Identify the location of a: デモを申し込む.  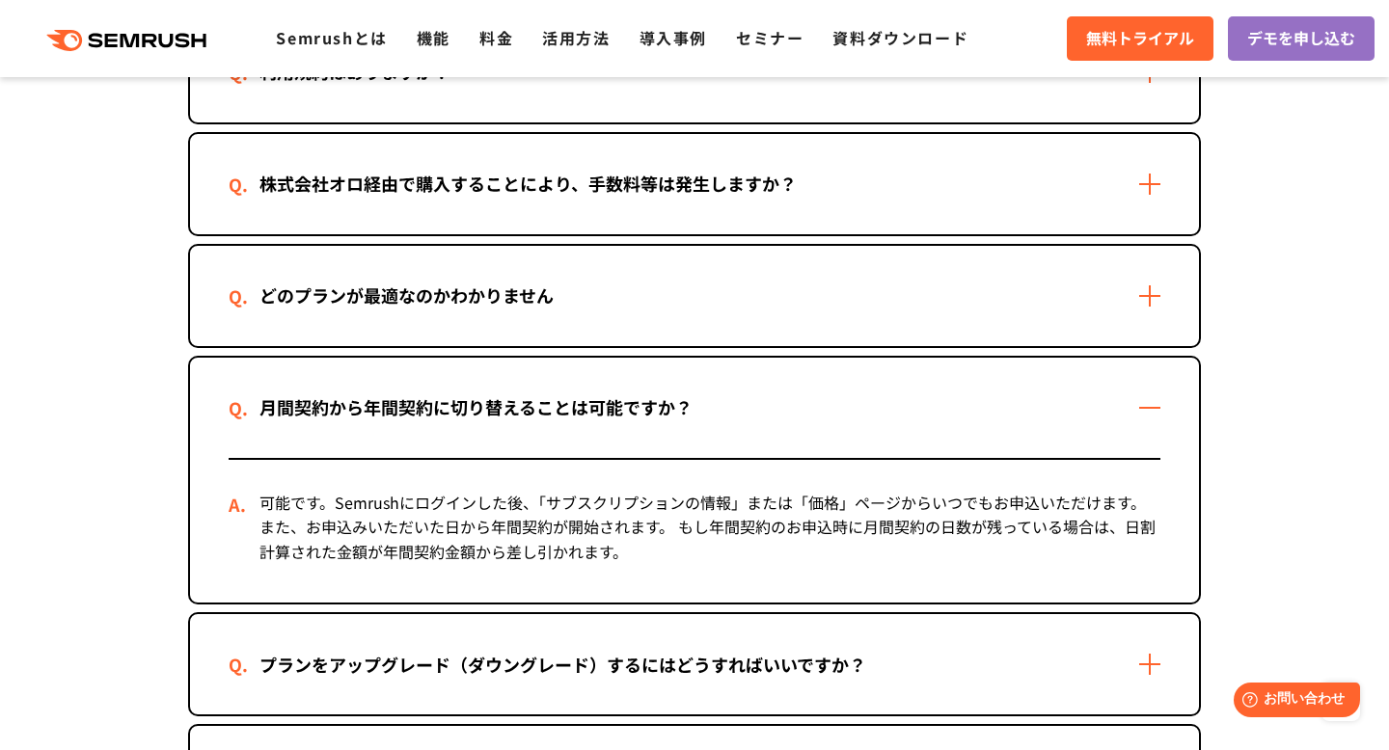
(1301, 39).